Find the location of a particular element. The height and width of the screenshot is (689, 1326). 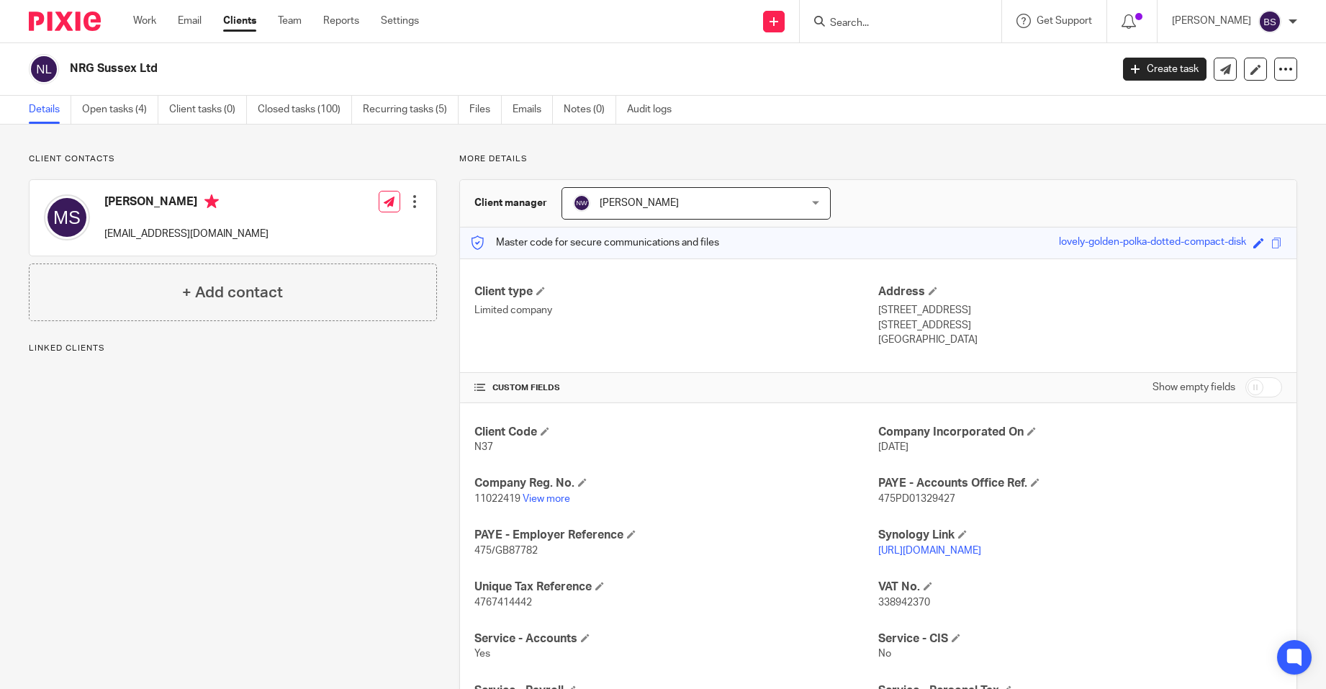

a: Create task is located at coordinates (1165, 69).